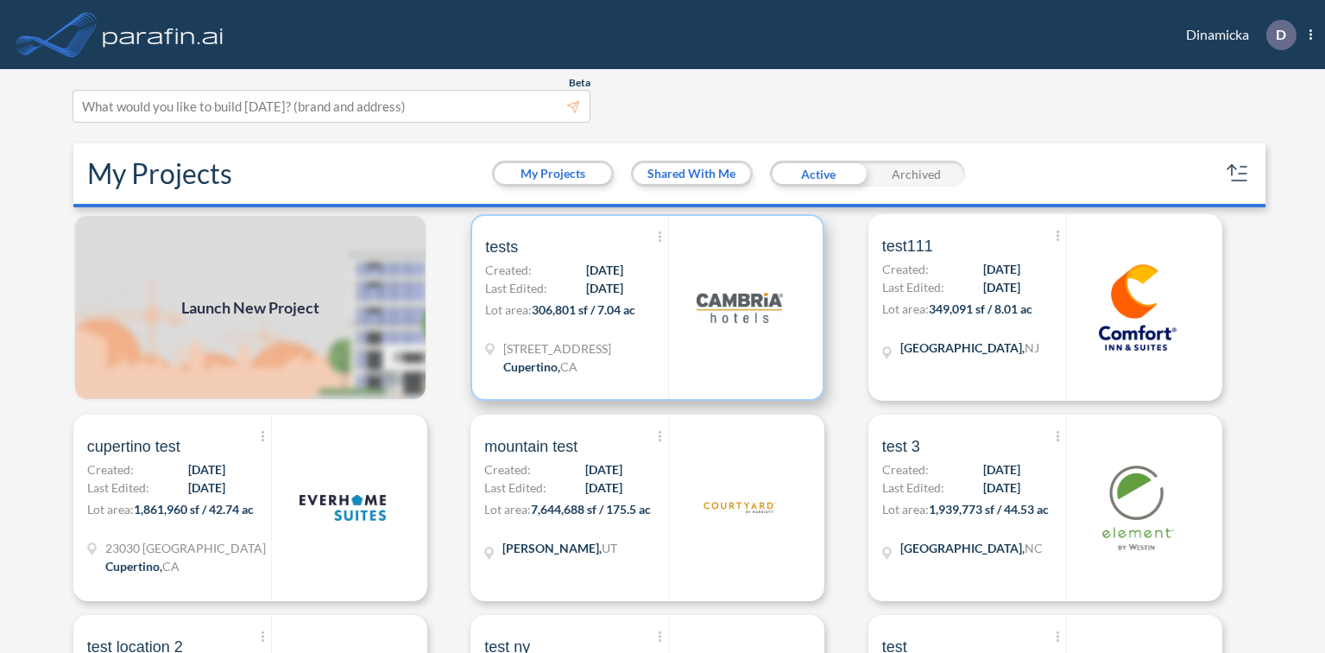  I want to click on button: sort, so click(1238, 174).